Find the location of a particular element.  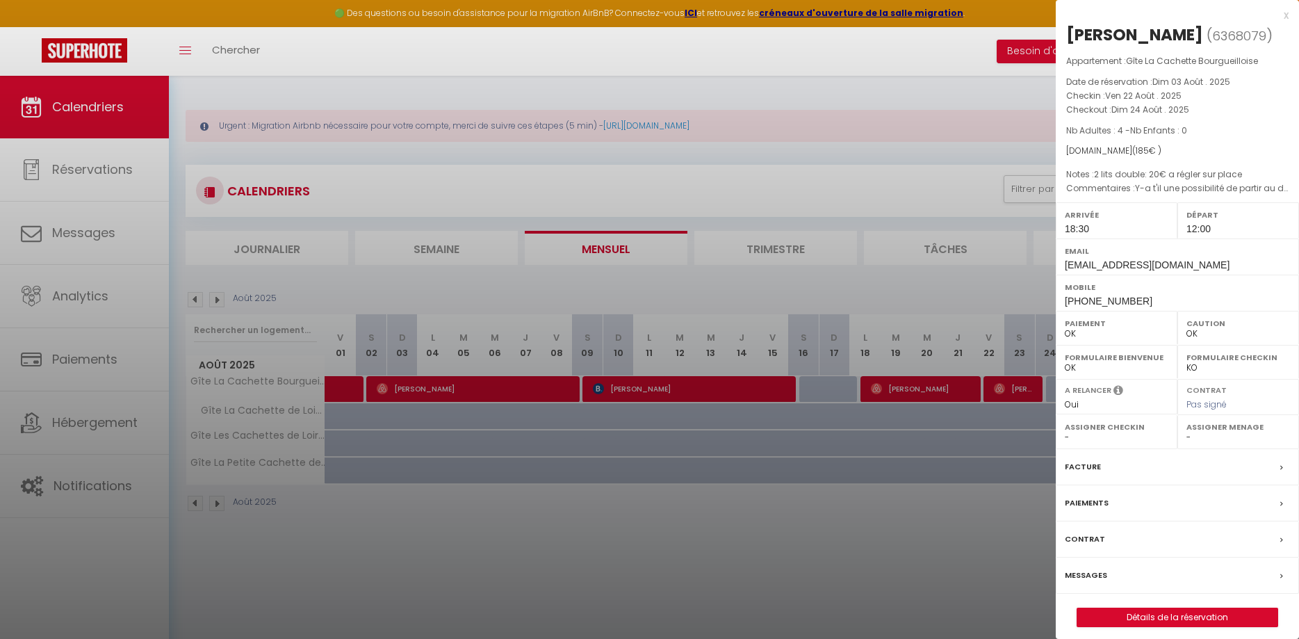

a: Détails de la réservation is located at coordinates (1177, 617).